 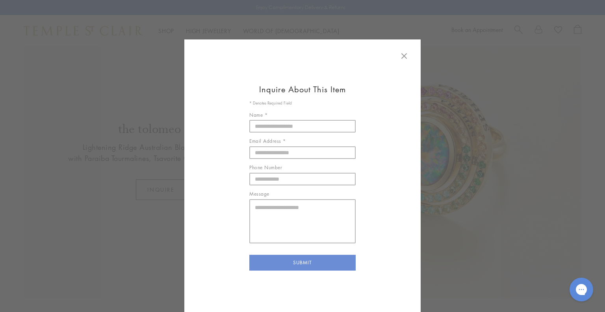 I want to click on label: Name *, so click(x=303, y=115).